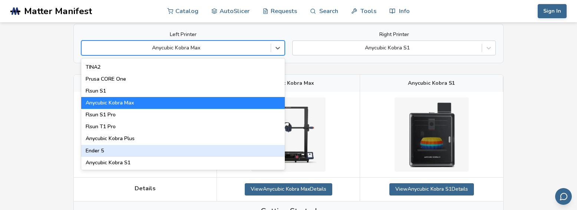 Image resolution: width=577 pixels, height=210 pixels. I want to click on button: Sign In, so click(553, 11).